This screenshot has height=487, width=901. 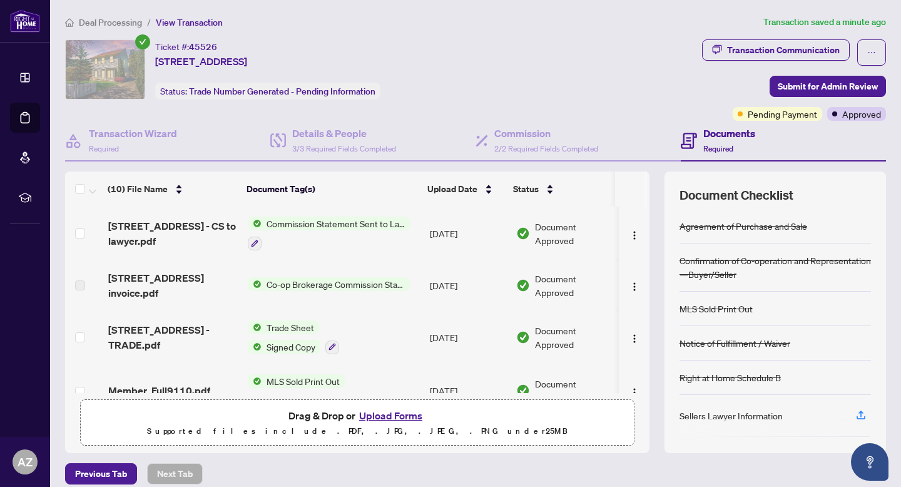 What do you see at coordinates (743, 226) in the screenshot?
I see `div: Agreement of Purchase and Sale` at bounding box center [743, 226].